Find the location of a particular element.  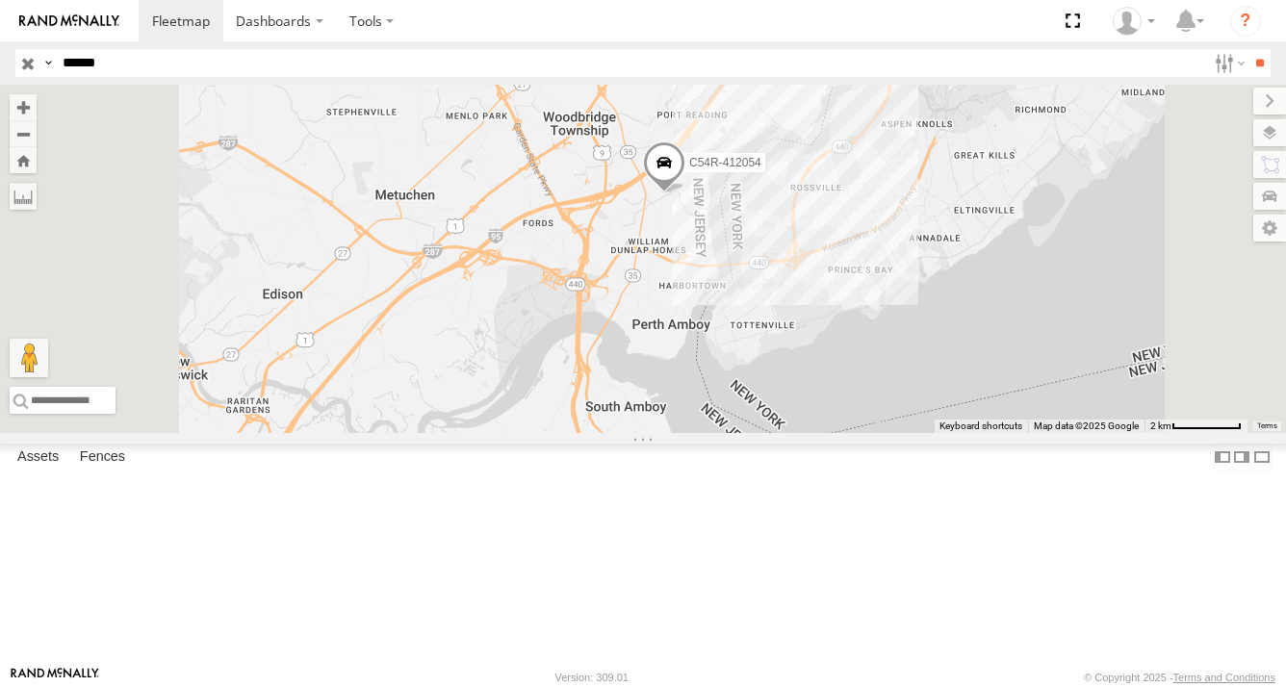

label: Dock Summary Table to the Left is located at coordinates (1222, 457).